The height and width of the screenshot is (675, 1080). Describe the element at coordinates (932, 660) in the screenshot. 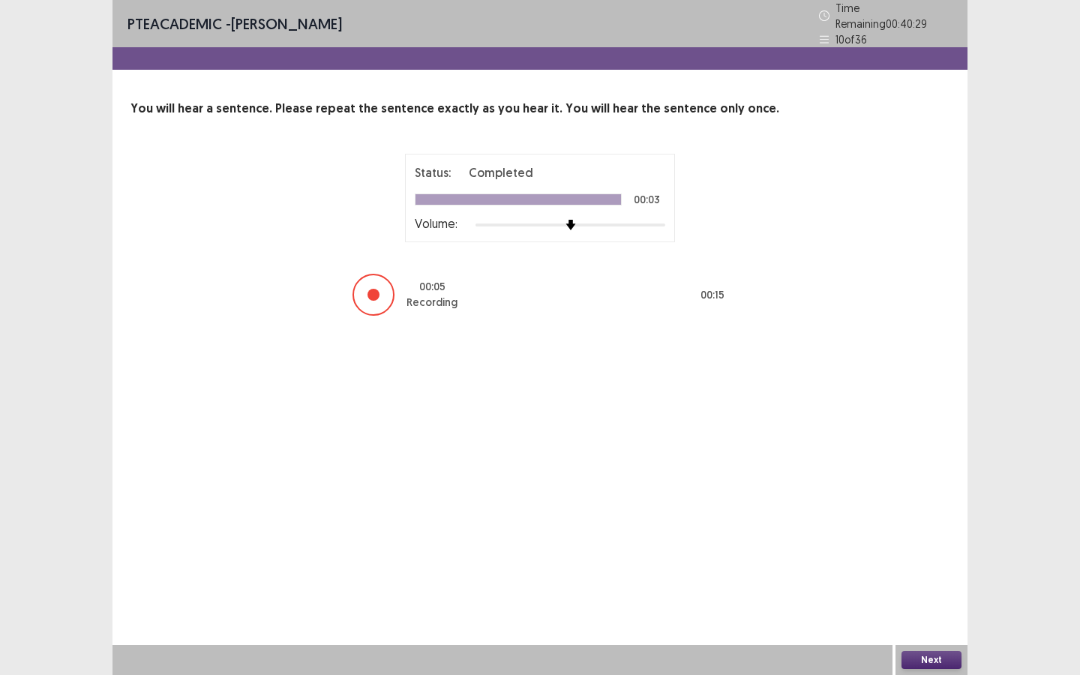

I see `button: Next` at that location.